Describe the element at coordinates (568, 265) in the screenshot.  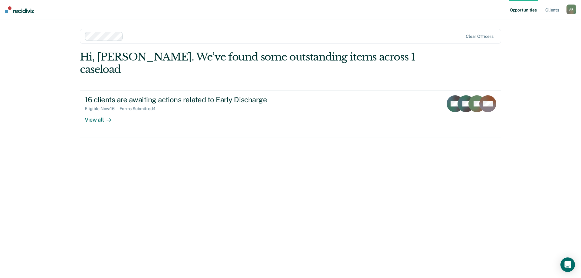
I see `div: Open Intercom Messenger` at that location.